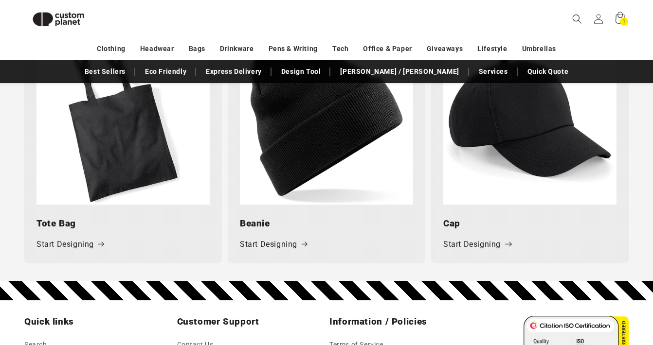 This screenshot has width=653, height=345. Describe the element at coordinates (236, 49) in the screenshot. I see `a: Drinkware` at that location.